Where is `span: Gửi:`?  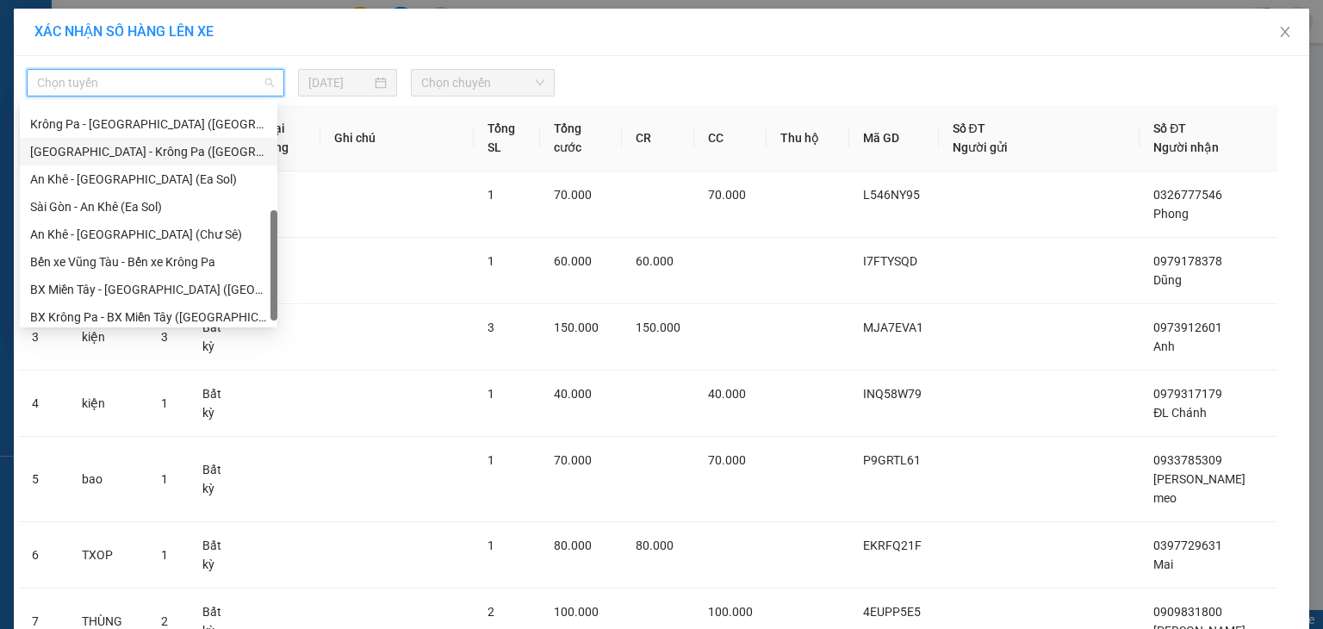 span: Gửi: is located at coordinates (171, 76).